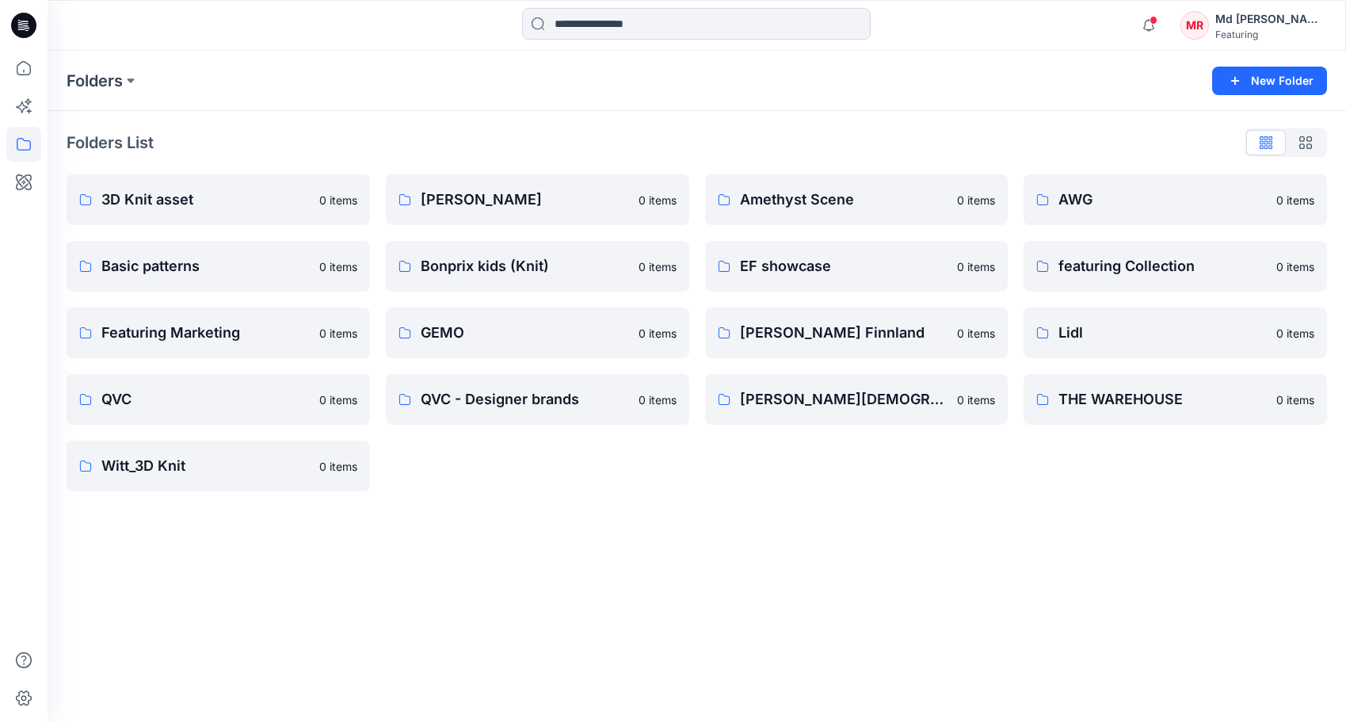 This screenshot has width=1346, height=722. Describe the element at coordinates (218, 466) in the screenshot. I see `a: Witt_3D Knit0 items` at that location.